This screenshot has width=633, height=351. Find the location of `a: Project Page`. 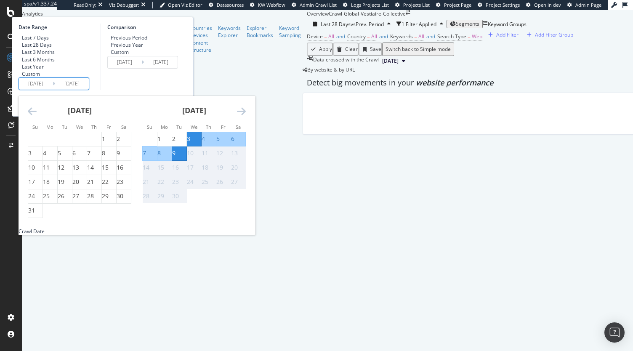

a: Project Page is located at coordinates (454, 5).